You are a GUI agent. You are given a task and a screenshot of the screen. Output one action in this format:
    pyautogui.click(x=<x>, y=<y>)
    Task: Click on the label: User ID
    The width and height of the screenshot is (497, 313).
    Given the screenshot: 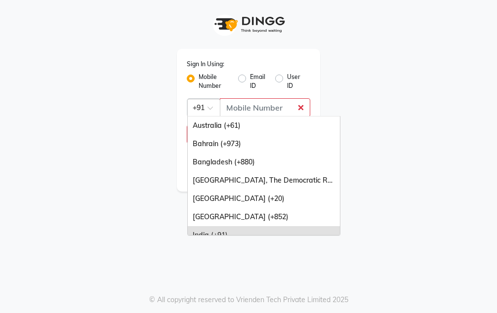 What is the action you would take?
    pyautogui.click(x=294, y=82)
    